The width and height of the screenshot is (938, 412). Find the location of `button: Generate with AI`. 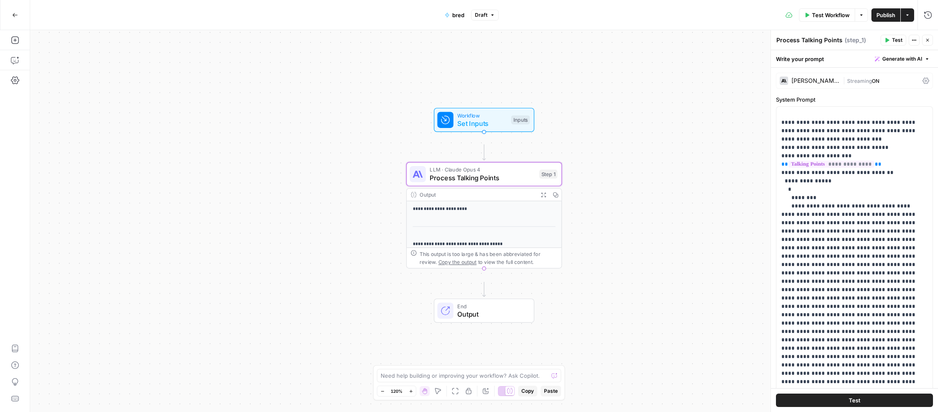

button: Generate with AI is located at coordinates (902, 59).